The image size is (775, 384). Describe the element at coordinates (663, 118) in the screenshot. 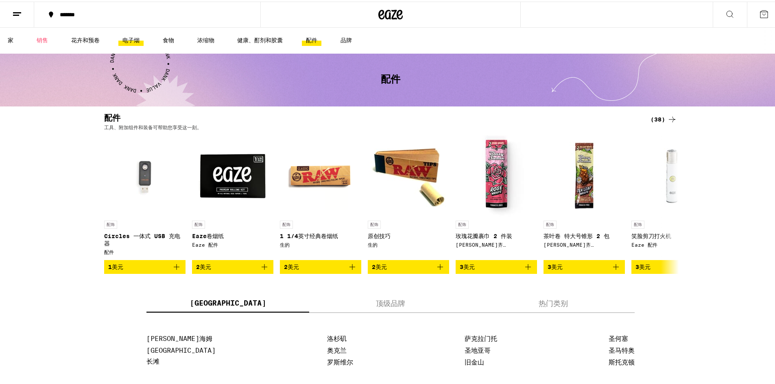

I see `a: (38)` at that location.